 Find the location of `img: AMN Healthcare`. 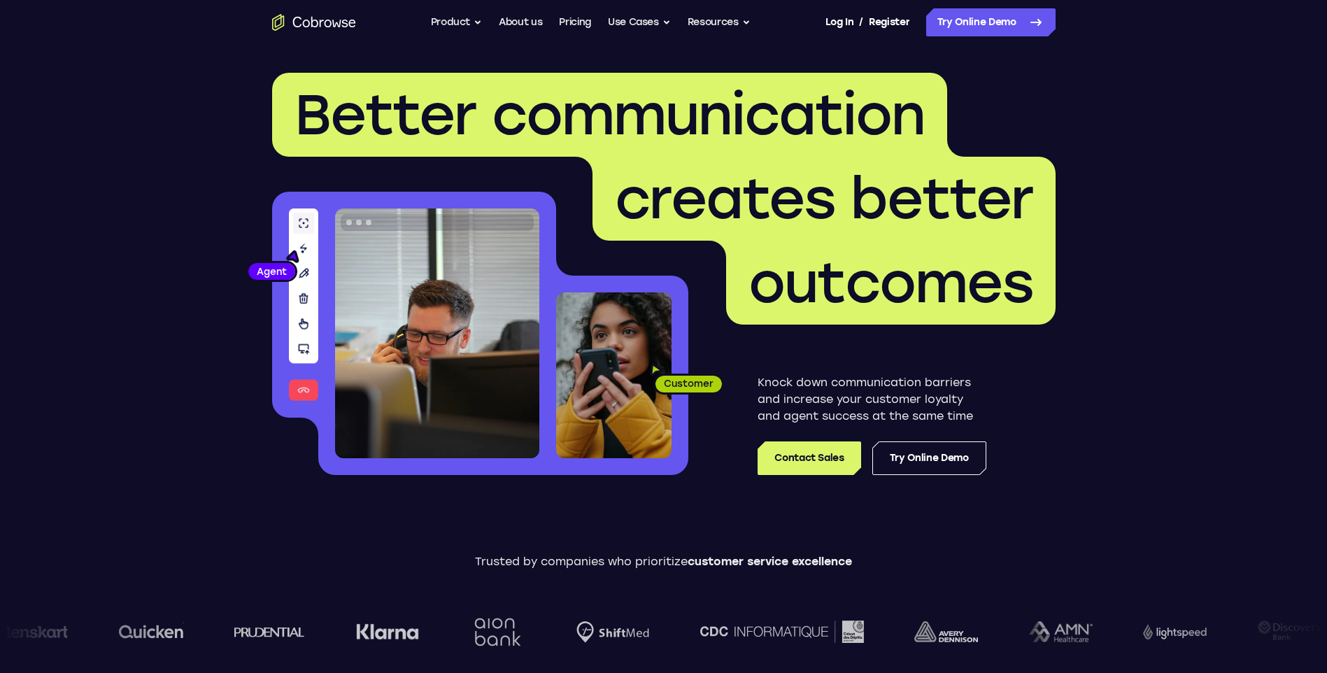

img: AMN Healthcare is located at coordinates (1060, 631).